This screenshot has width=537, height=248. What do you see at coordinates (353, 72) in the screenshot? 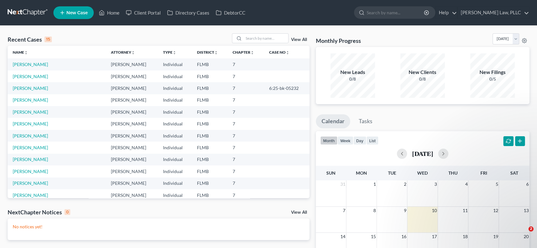
I see `div: New Leads` at bounding box center [353, 72].